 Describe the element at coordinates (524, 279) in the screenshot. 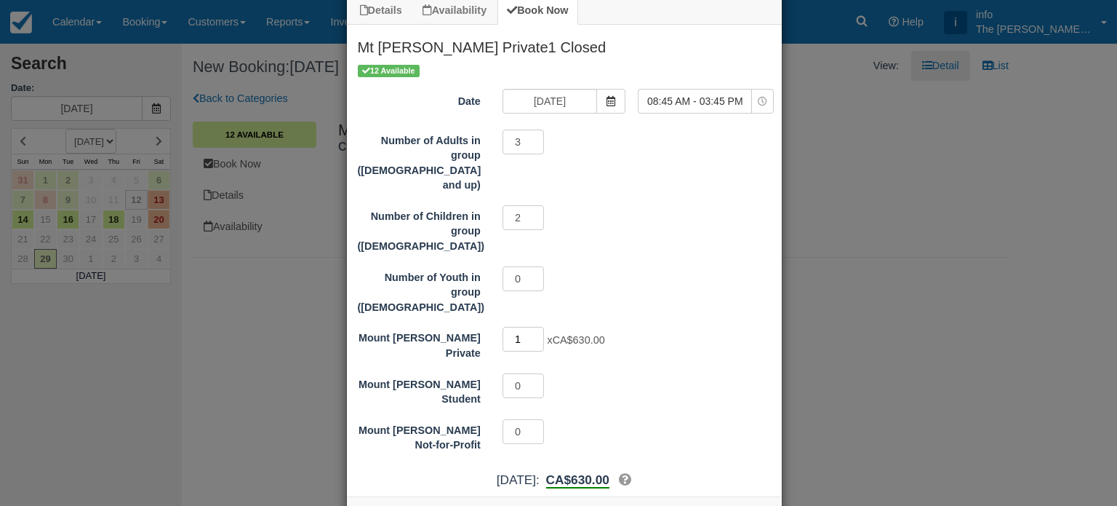

I see `input: Number of Youth in group (13 - 18 years old)` at that location.